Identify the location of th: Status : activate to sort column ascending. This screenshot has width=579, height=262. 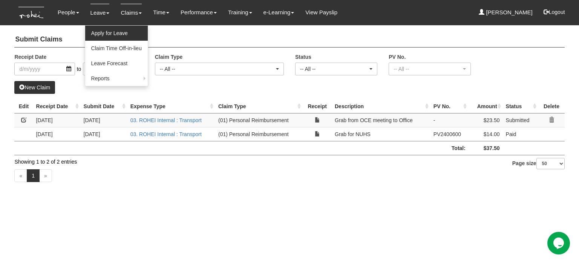
(521, 106).